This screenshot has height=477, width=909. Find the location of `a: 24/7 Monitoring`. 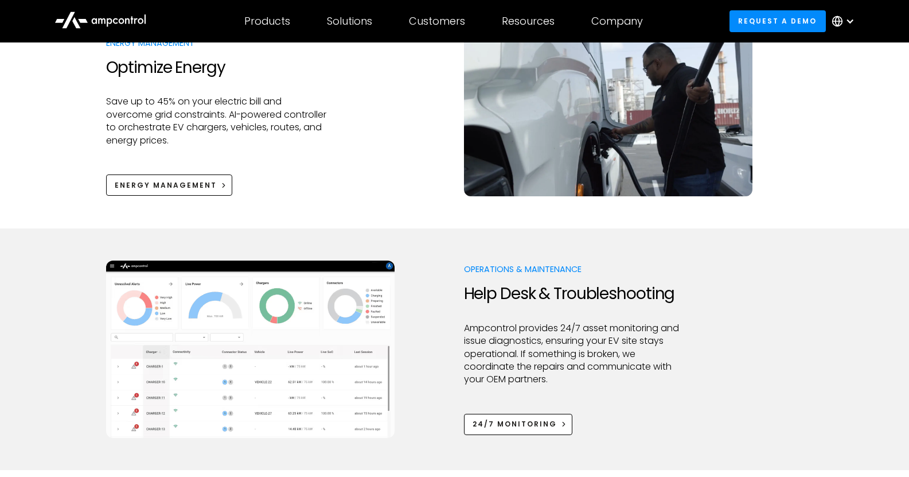

a: 24/7 Monitoring is located at coordinates (519, 424).